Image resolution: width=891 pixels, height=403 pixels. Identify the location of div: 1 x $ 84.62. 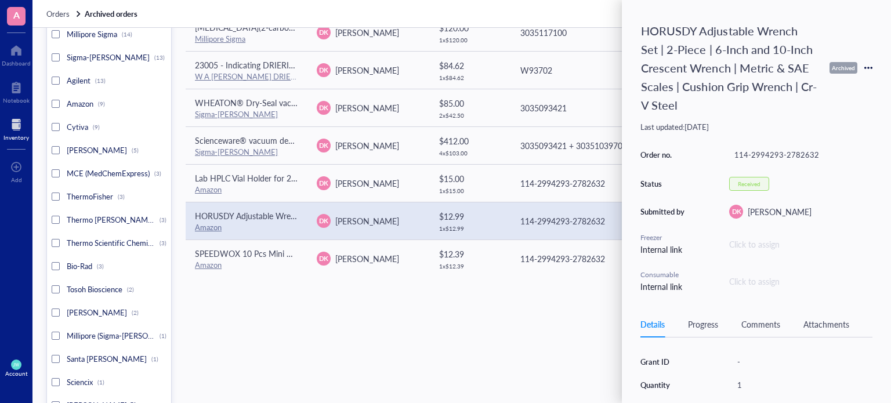
(470, 78).